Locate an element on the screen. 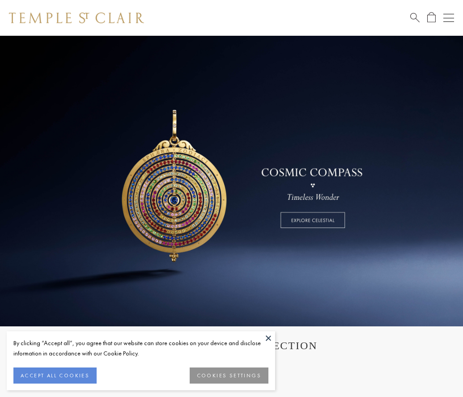  img: Temple St. Clair is located at coordinates (76, 18).